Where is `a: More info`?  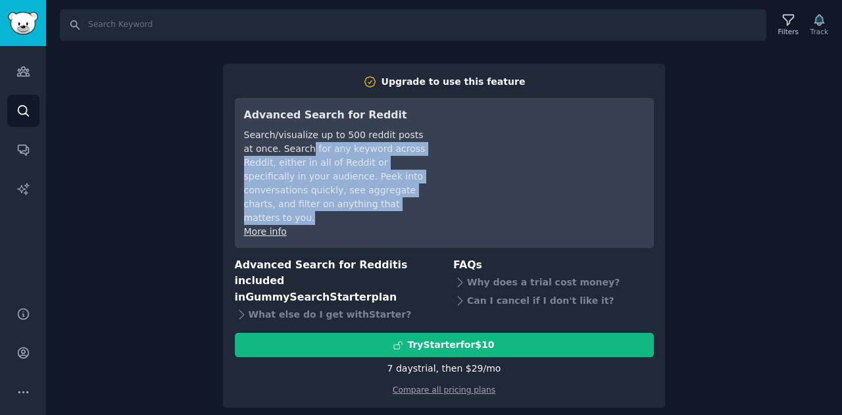 a: More info is located at coordinates (265, 232).